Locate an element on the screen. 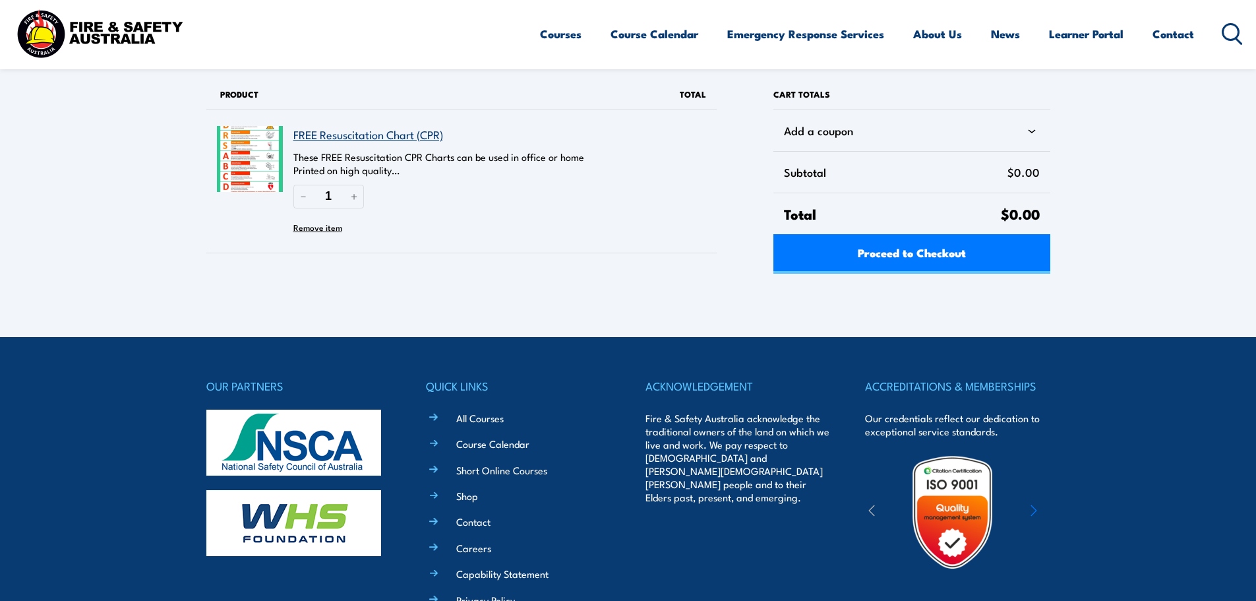  img: ewpa-logo is located at coordinates (1068, 512).